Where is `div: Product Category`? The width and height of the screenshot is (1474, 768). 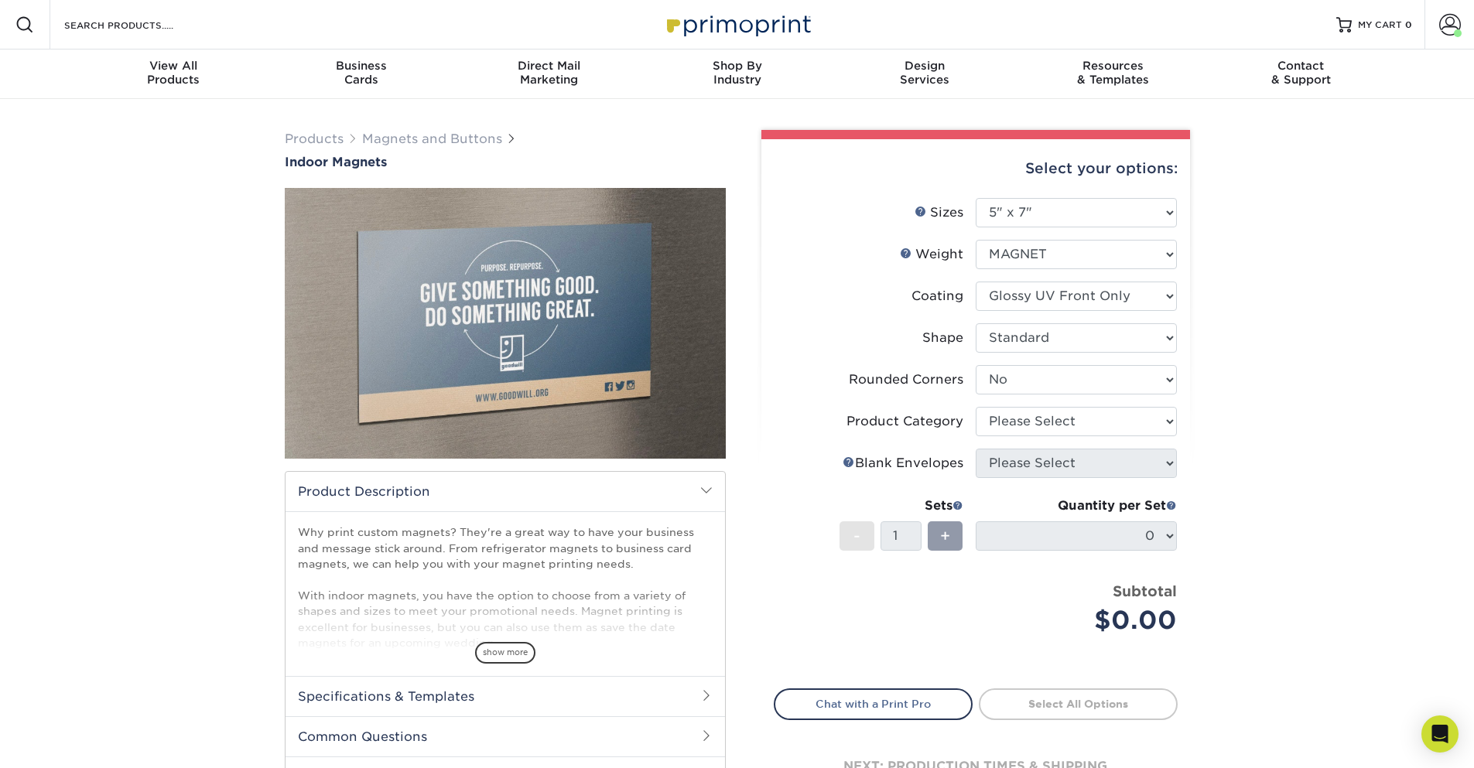
div: Product Category is located at coordinates (904, 422).